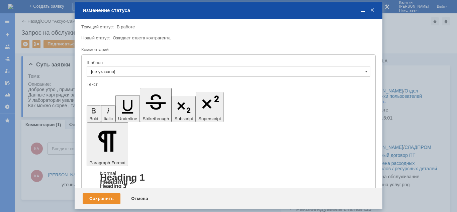  I want to click on button: Paragraph Format, so click(107, 144).